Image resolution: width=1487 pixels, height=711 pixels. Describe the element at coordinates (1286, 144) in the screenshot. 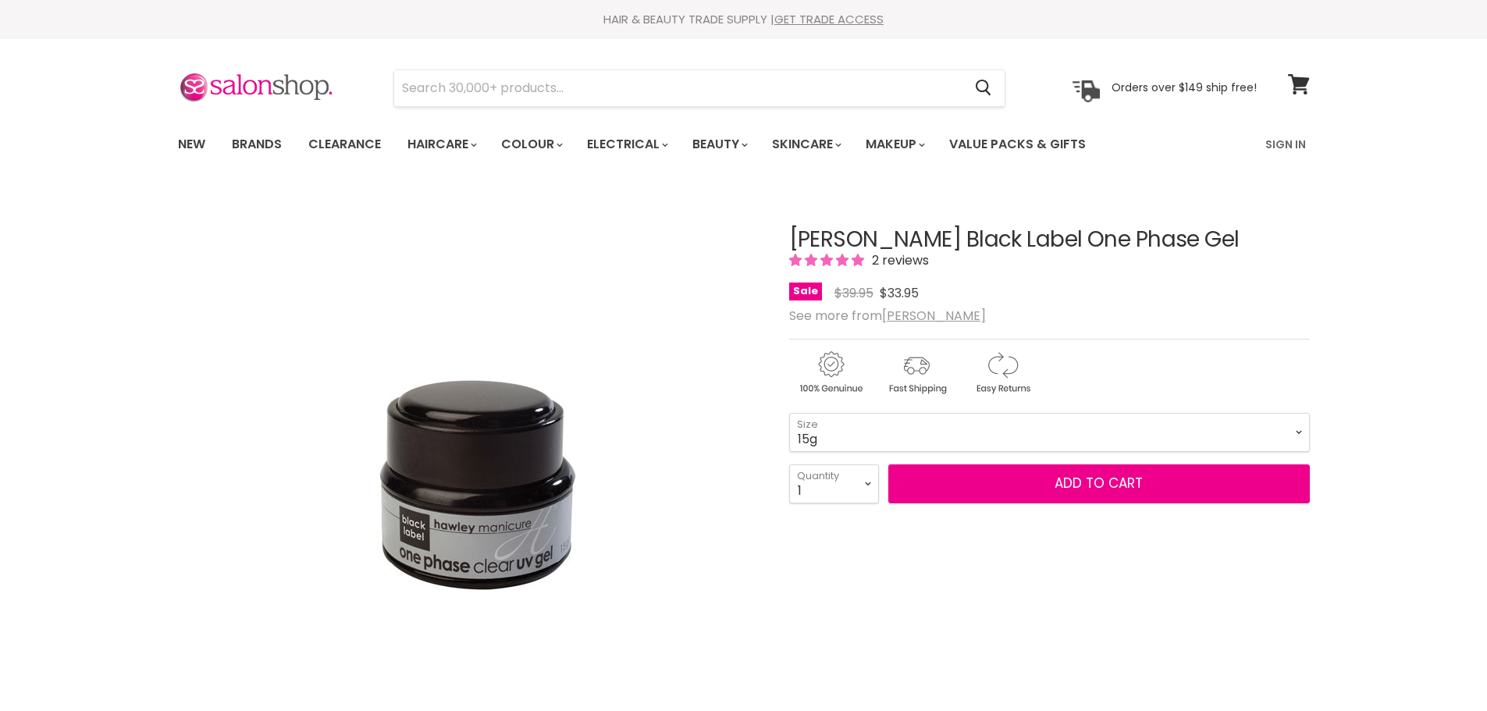

I see `a: Sign In` at that location.